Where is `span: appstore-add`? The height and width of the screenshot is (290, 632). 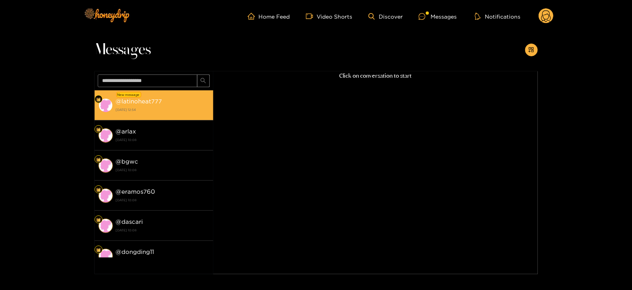
span: appstore-add is located at coordinates (531, 50).